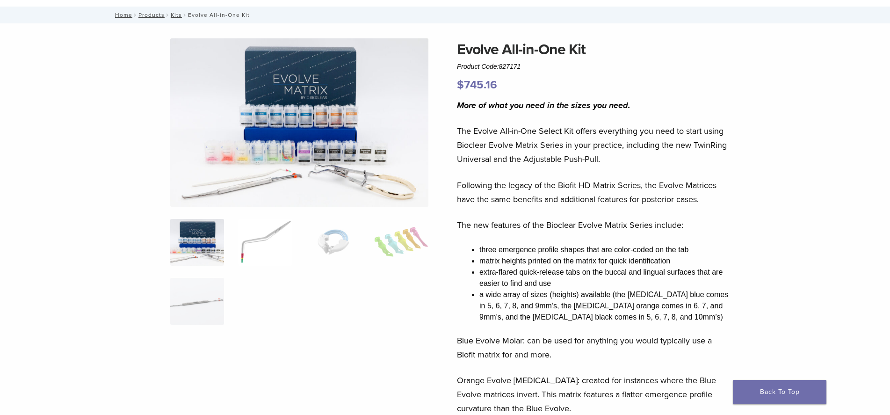 This screenshot has width=890, height=415. What do you see at coordinates (265, 242) in the screenshot?
I see `img: Evolve All-in-One Kit - Image 2` at bounding box center [265, 242].